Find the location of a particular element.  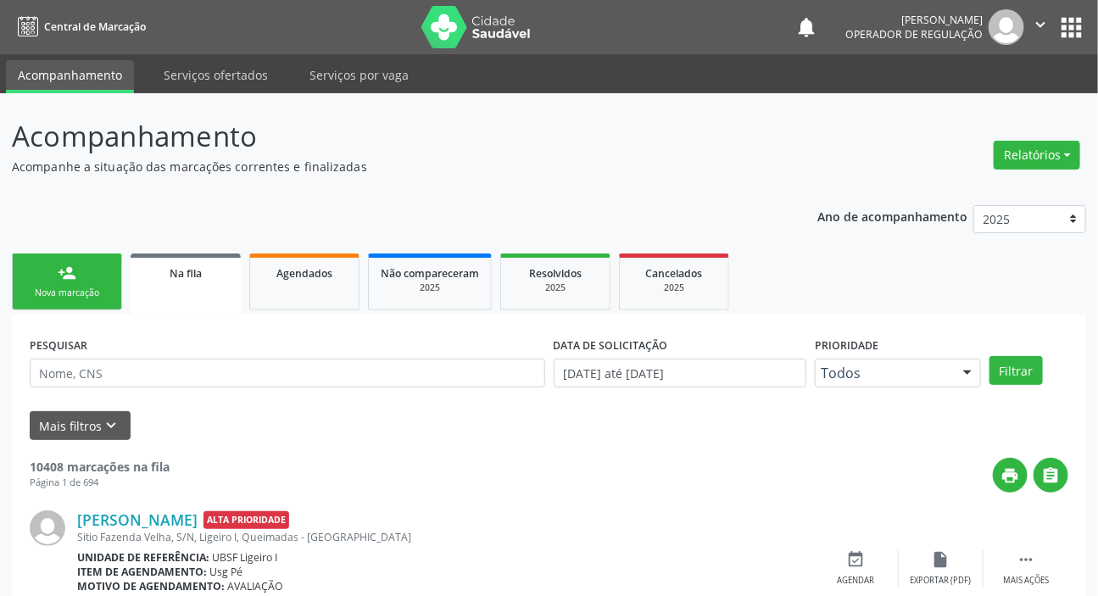

div: person_add is located at coordinates (67, 273).